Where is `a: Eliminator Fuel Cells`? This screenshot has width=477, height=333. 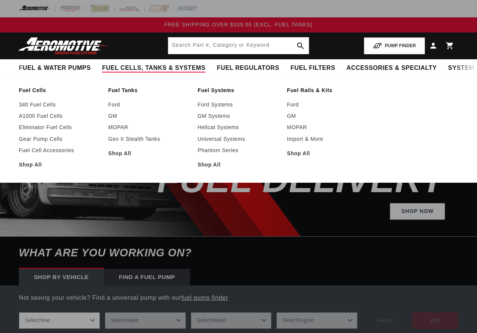
a: Eliminator Fuel Cells is located at coordinates (60, 127).